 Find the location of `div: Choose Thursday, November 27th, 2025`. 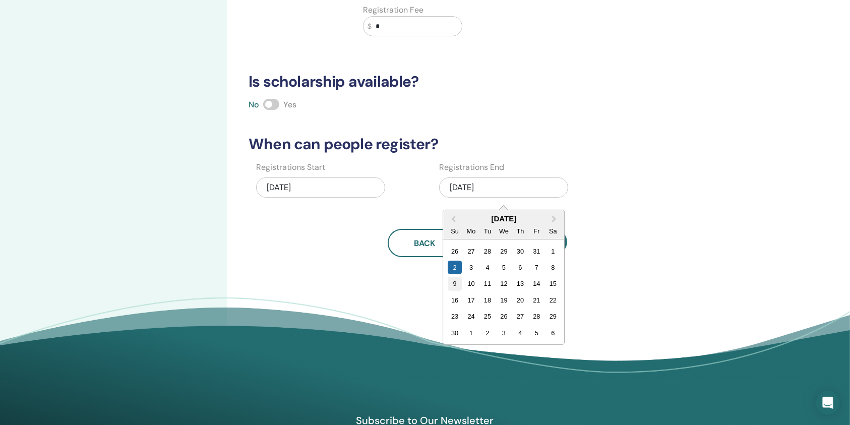

div: Choose Thursday, November 27th, 2025 is located at coordinates (520, 316).